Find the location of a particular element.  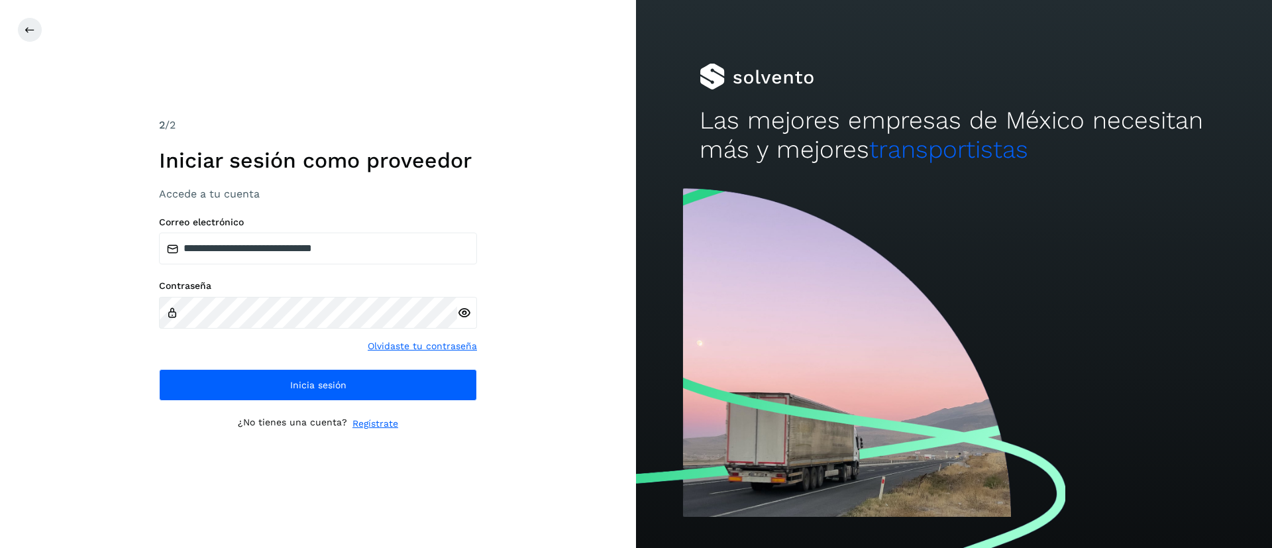

a: Olvidaste tu contraseña is located at coordinates (422, 346).